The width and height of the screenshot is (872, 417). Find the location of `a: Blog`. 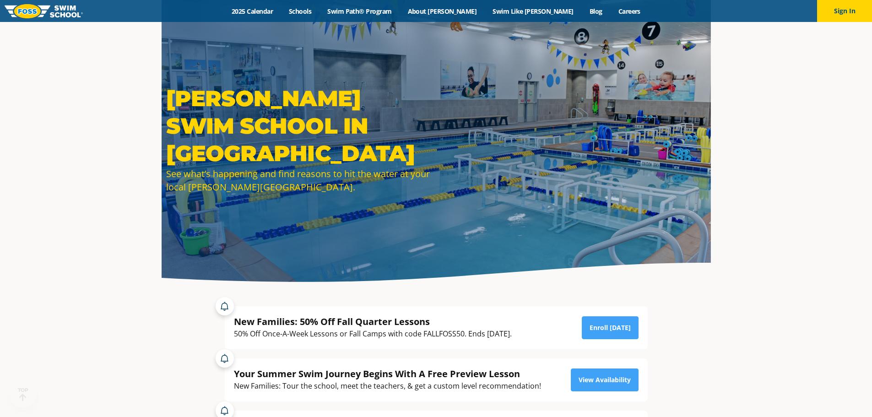

a: Blog is located at coordinates (595, 11).